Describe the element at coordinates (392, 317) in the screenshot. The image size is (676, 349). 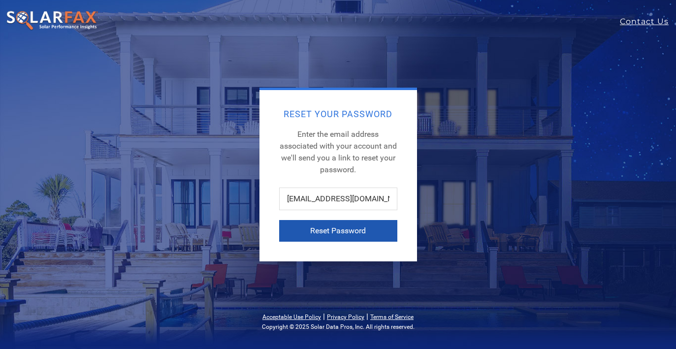
I see `a: Terms of Service` at that location.